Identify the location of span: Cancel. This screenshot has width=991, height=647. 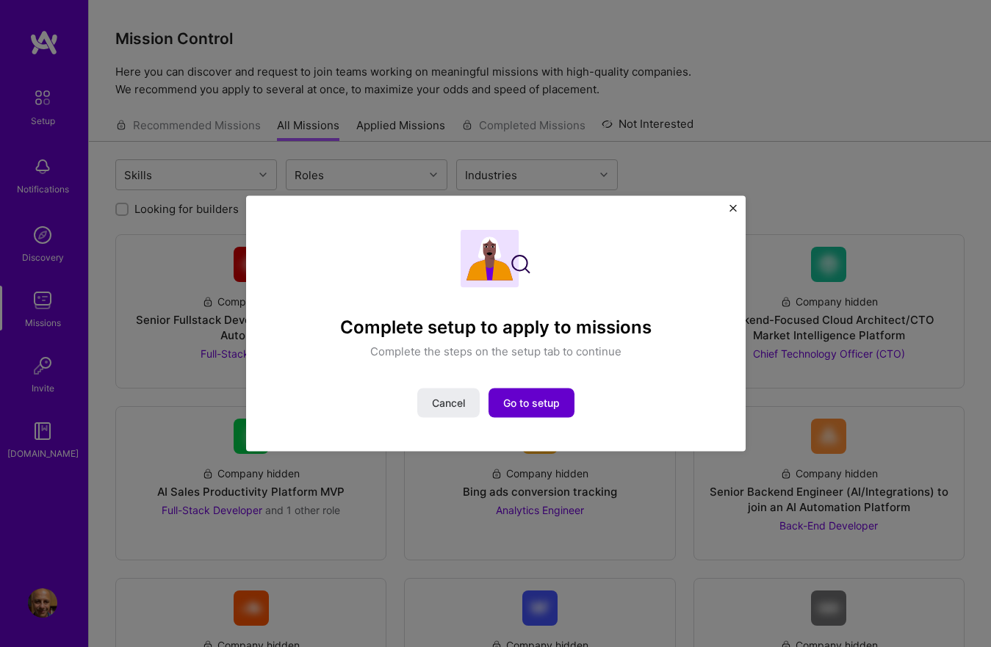
(448, 403).